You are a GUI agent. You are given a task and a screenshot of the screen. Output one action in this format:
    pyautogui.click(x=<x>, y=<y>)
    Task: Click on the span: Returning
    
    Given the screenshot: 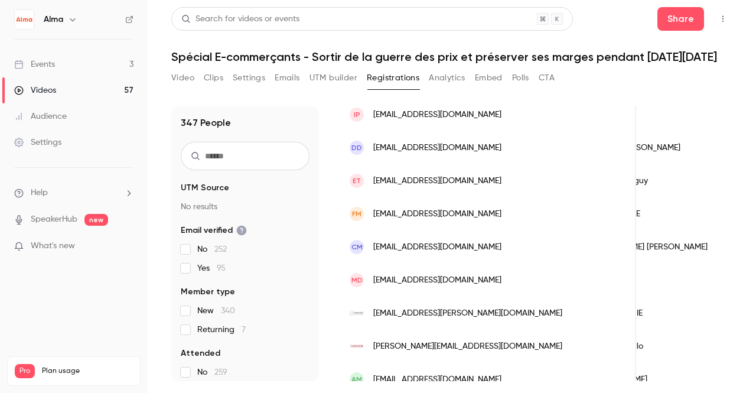 What is the action you would take?
    pyautogui.click(x=222, y=330)
    